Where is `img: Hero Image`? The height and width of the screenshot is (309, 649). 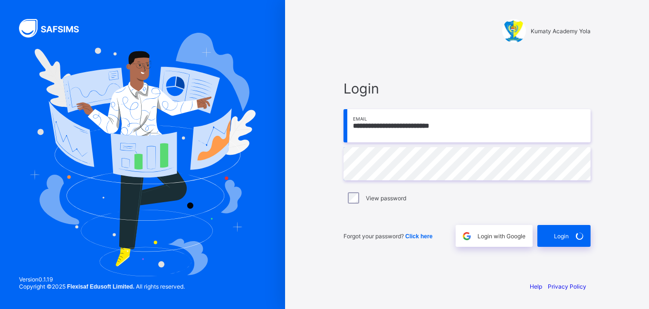
img: Hero Image is located at coordinates (142, 154).